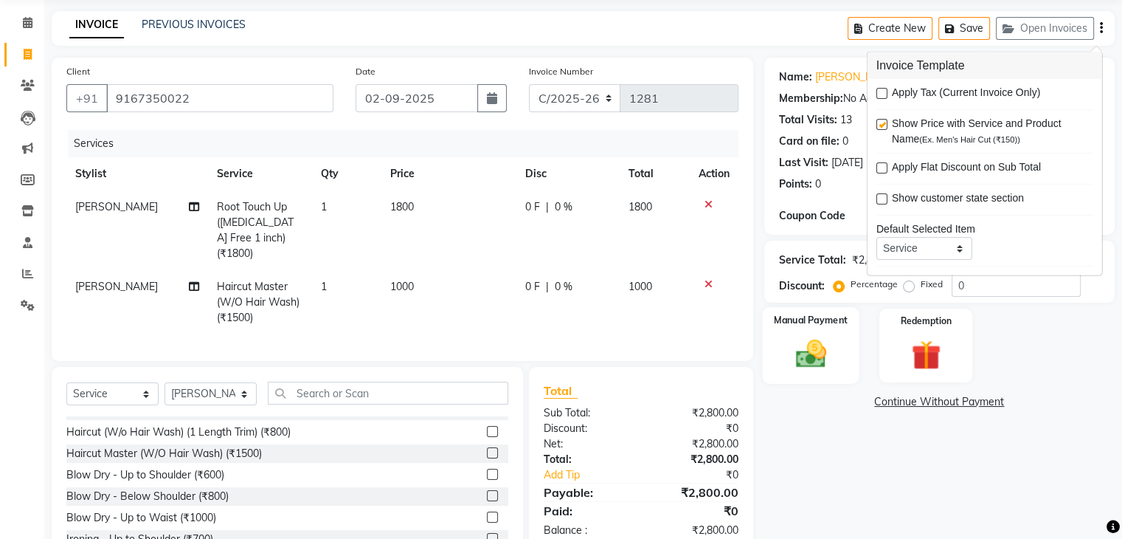 Image resolution: width=1122 pixels, height=539 pixels. What do you see at coordinates (365, 72) in the screenshot?
I see `label: Date` at bounding box center [365, 72].